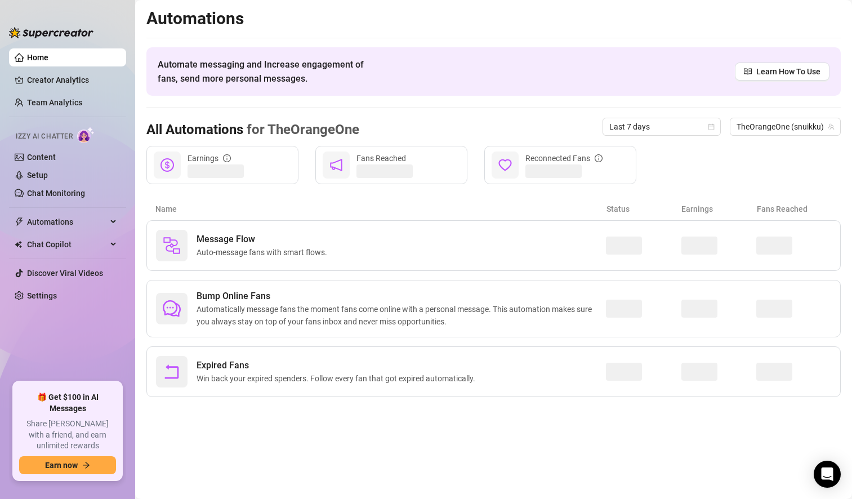  What do you see at coordinates (44, 136) in the screenshot?
I see `span: Izzy AI Chatter` at bounding box center [44, 136].